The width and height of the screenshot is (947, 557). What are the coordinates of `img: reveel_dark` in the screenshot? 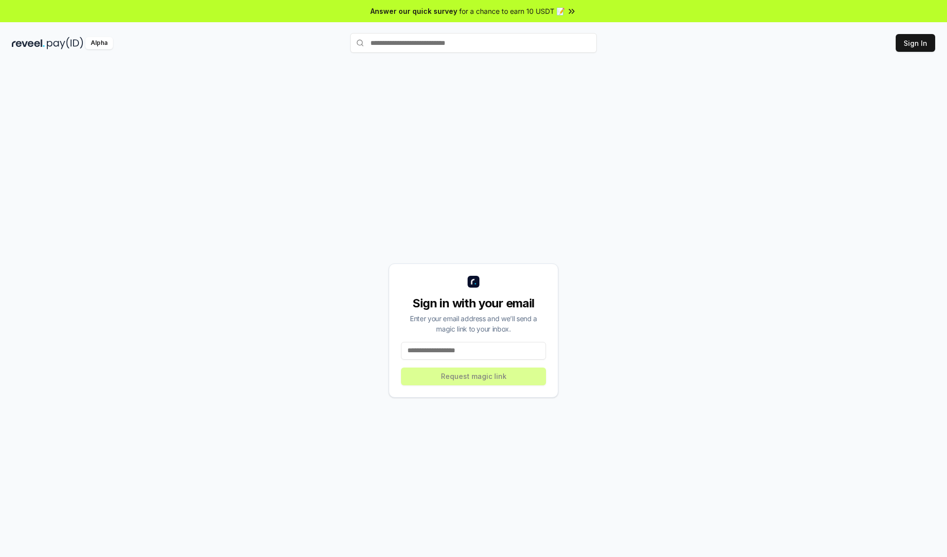 It's located at (28, 43).